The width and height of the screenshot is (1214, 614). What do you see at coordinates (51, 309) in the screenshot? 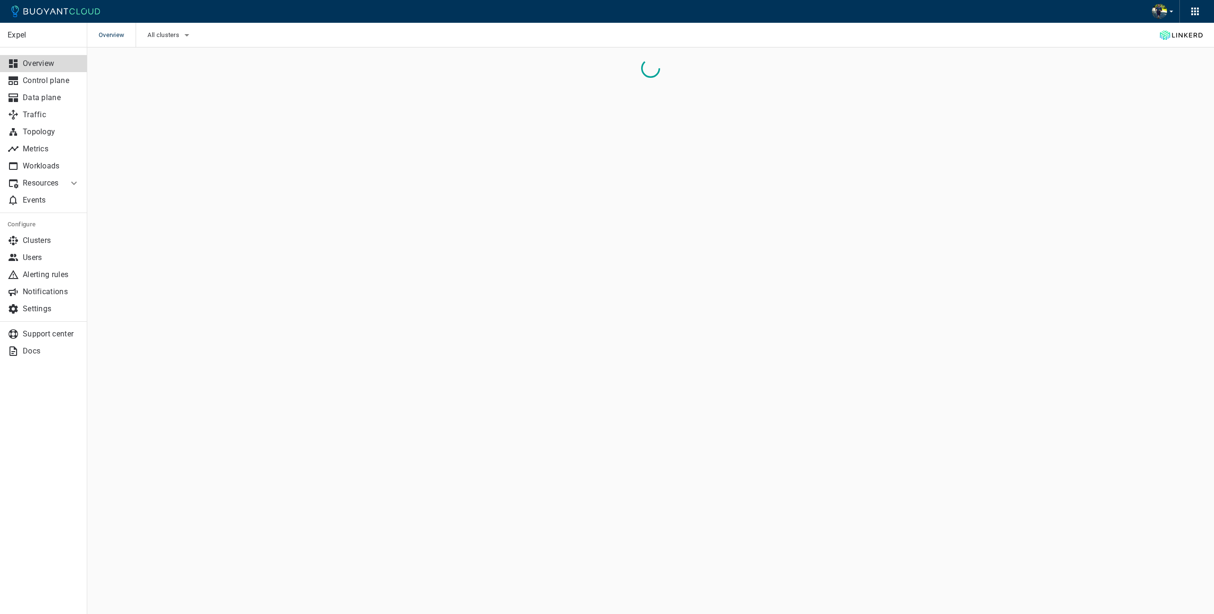
I see `p: Settings` at bounding box center [51, 309].